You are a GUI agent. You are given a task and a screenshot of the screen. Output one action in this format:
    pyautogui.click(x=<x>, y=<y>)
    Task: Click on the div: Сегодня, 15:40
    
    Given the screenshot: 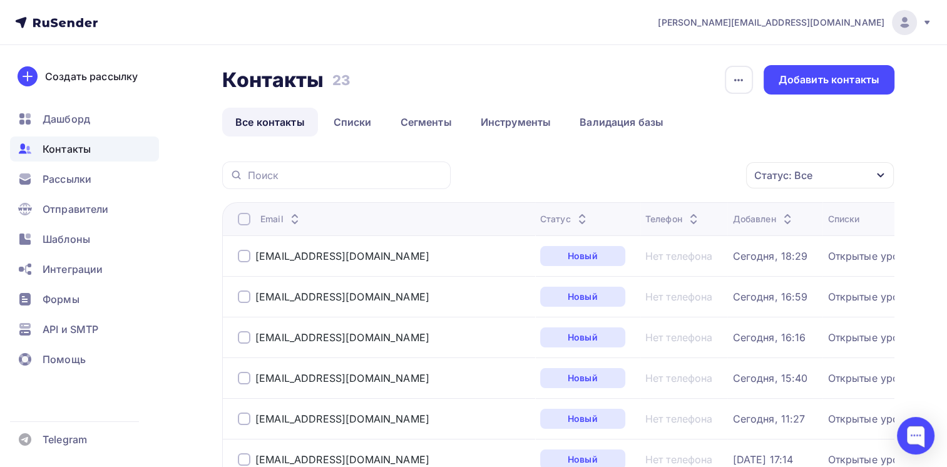 What is the action you would take?
    pyautogui.click(x=770, y=378)
    